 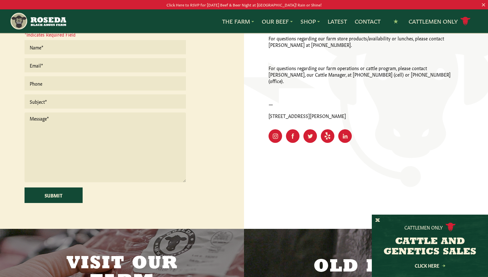 I want to click on h3: CATTLE AND GENETICS SALES, so click(x=430, y=247).